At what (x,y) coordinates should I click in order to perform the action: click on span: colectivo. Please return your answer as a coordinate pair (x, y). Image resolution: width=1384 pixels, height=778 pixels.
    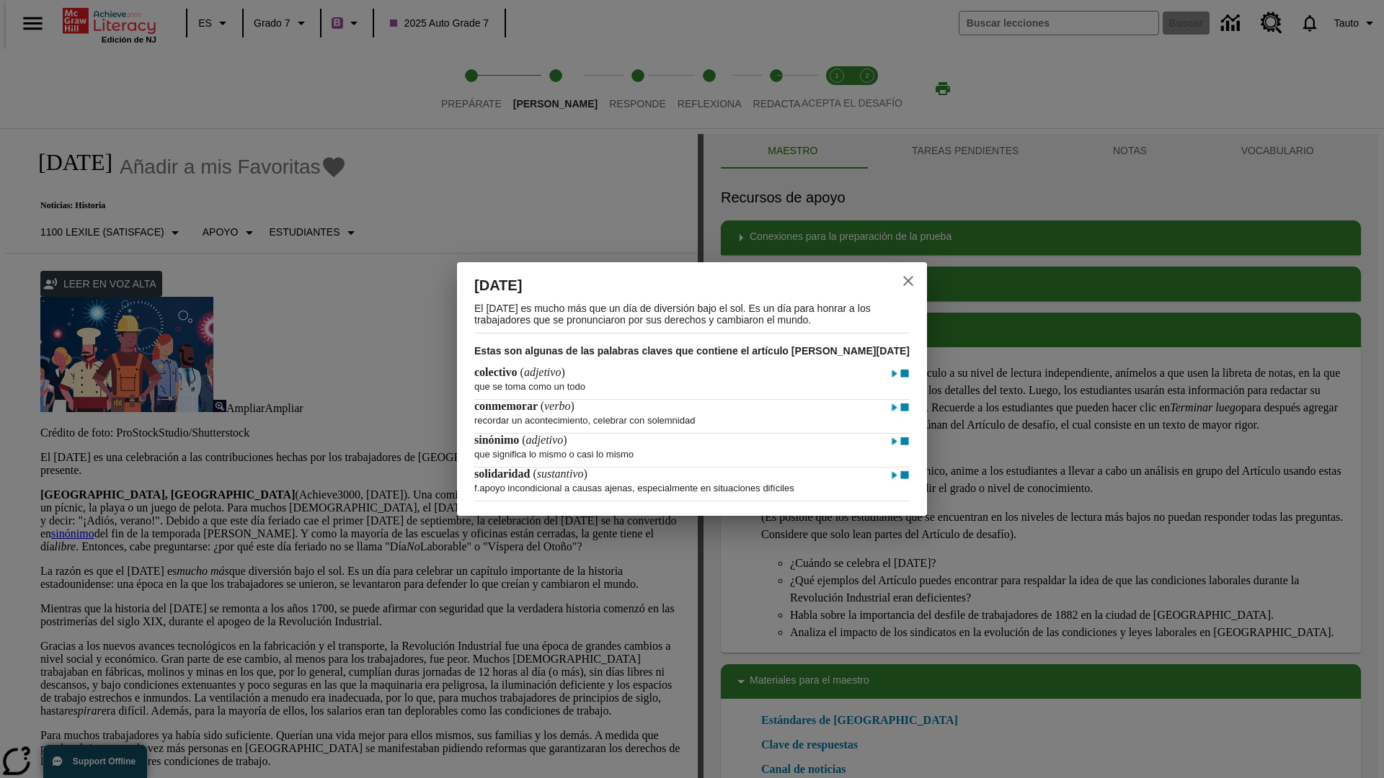
    Looking at the image, I should click on (497, 372).